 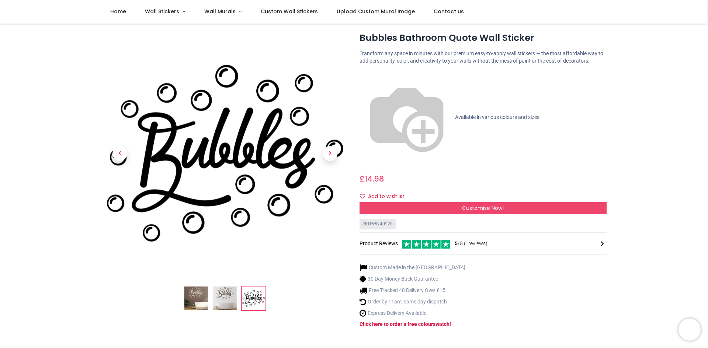 I want to click on span: 14.98, so click(x=374, y=179).